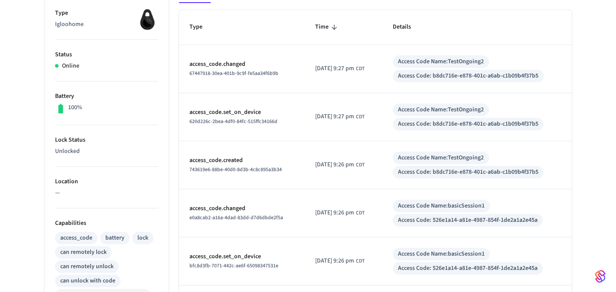 This screenshot has height=292, width=616. I want to click on p: Location, so click(107, 182).